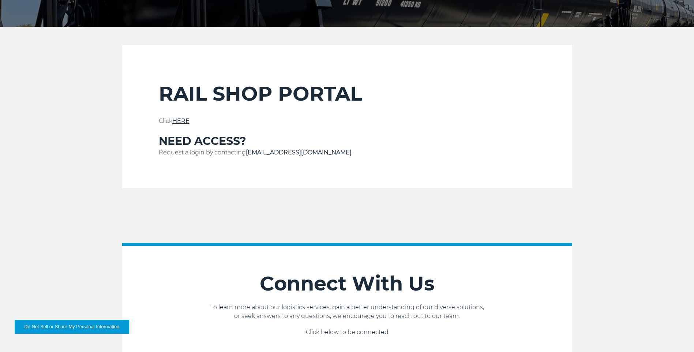 The height and width of the screenshot is (352, 694). What do you see at coordinates (347, 332) in the screenshot?
I see `p: Click below to be connected` at bounding box center [347, 332].